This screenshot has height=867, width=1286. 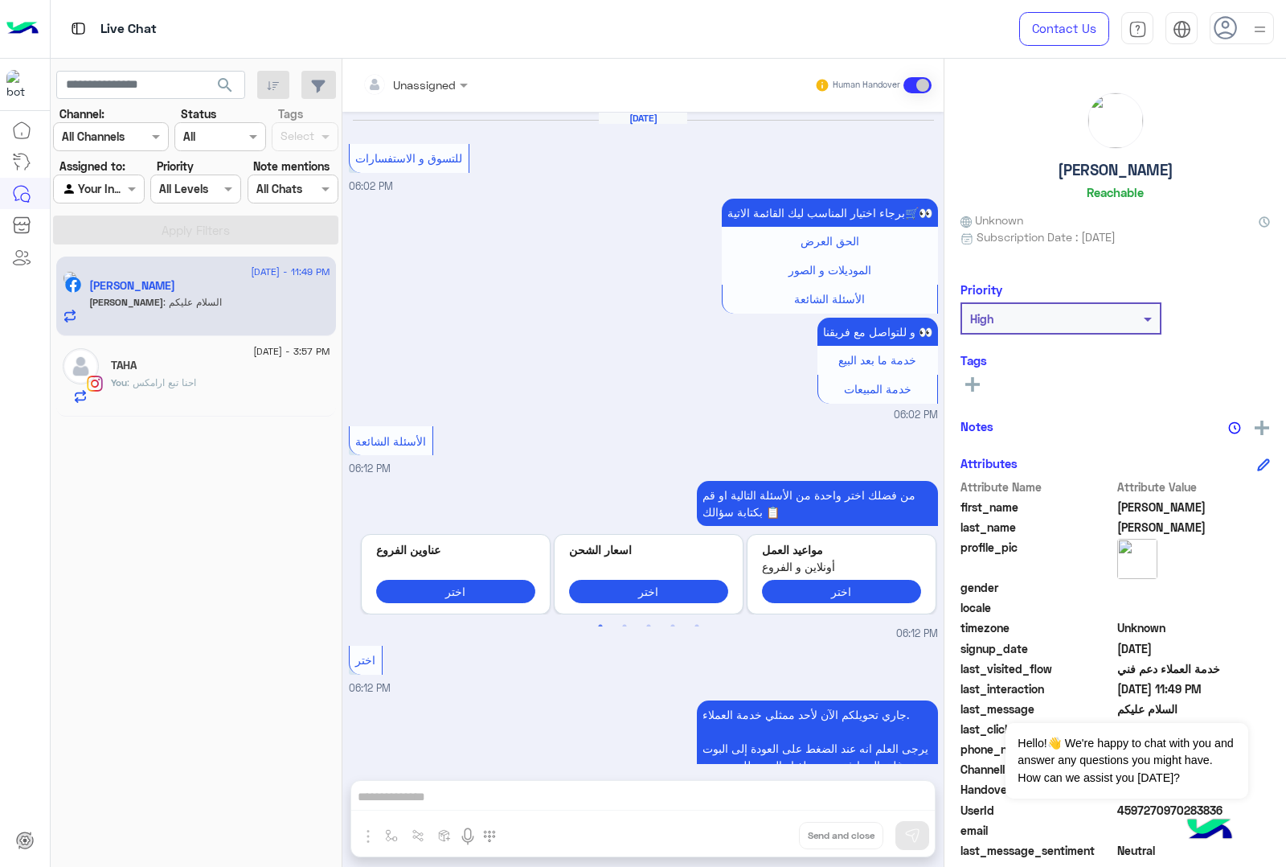 I want to click on h6: Reachable, so click(x=1115, y=192).